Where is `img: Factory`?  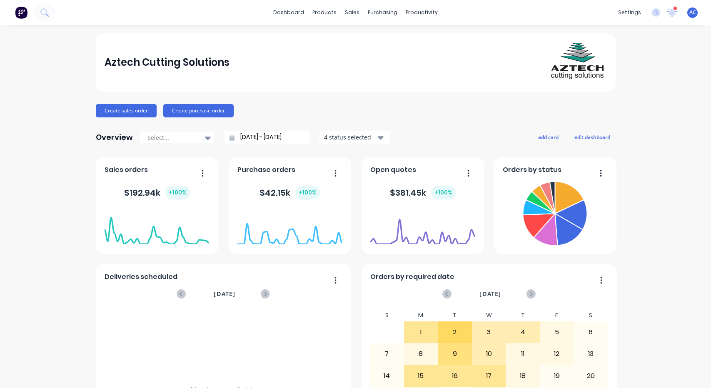
img: Factory is located at coordinates (21, 12).